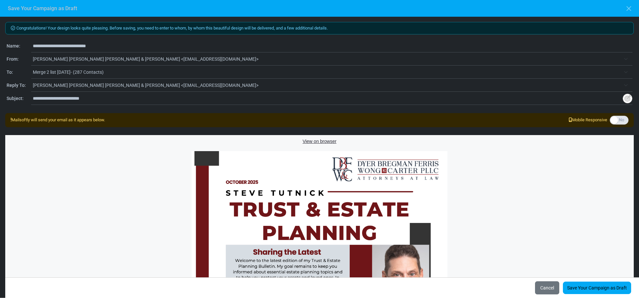  What do you see at coordinates (58, 120) in the screenshot?
I see `div: Mailsoftly will send your email as it appears below.` at bounding box center [58, 120].